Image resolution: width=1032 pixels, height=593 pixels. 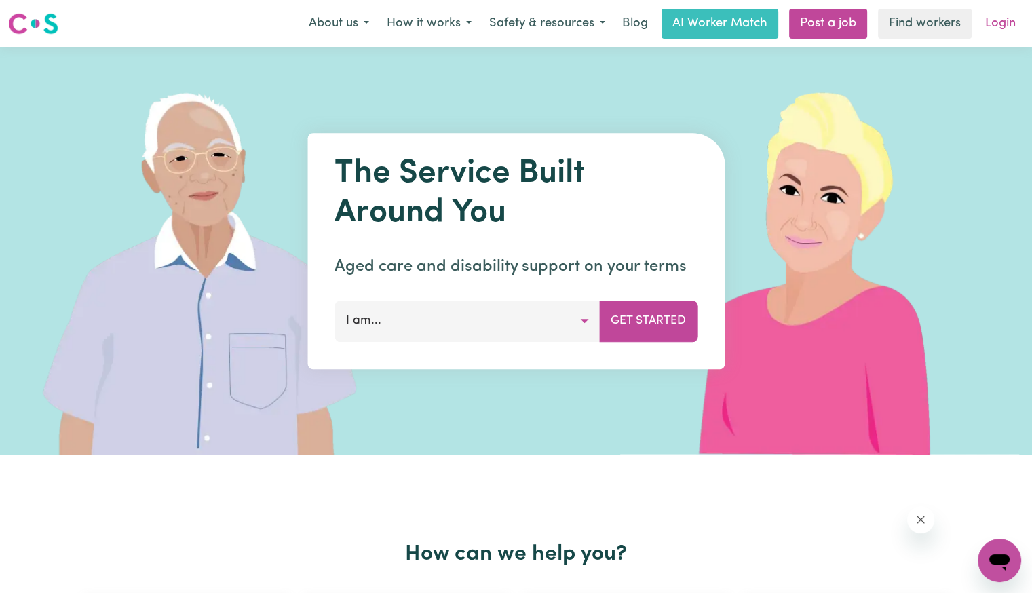 I want to click on a: Post a job, so click(x=828, y=24).